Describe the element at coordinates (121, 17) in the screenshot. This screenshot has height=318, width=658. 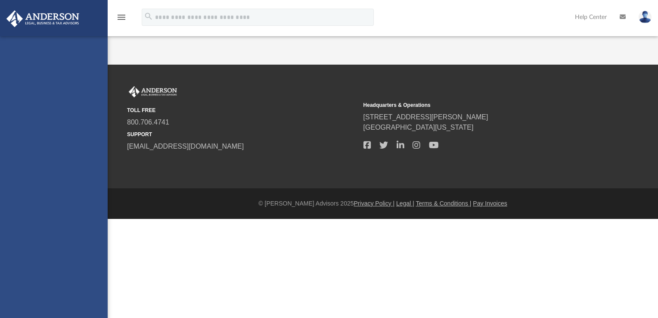
I see `i: menu` at that location.